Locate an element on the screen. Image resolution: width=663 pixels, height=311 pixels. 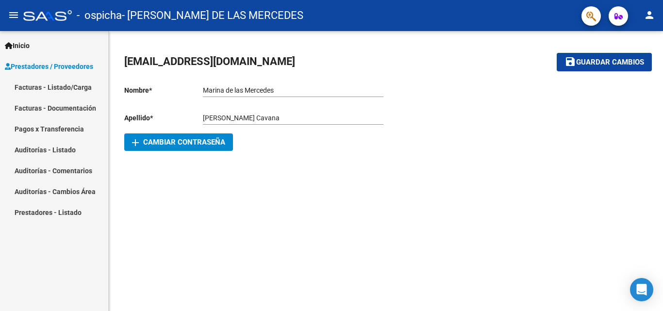
span: - ospicha is located at coordinates (99, 16).